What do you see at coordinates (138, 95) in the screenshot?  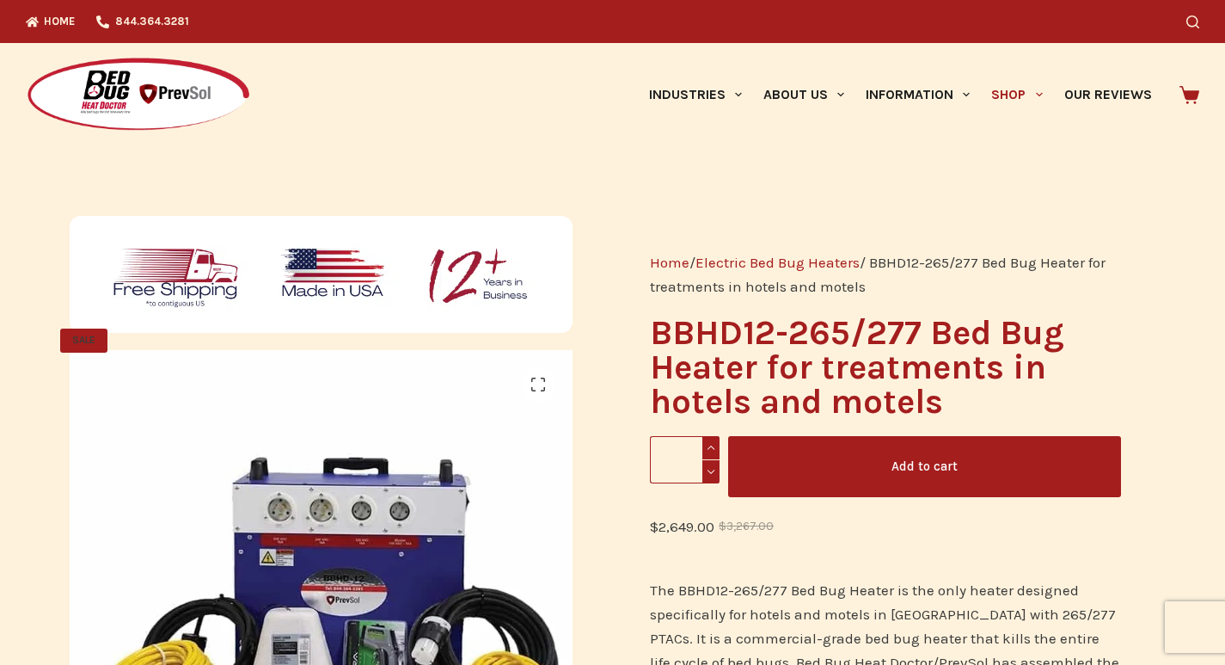 I see `img: Prevsol/Bed Bug Heat Doctor` at bounding box center [138, 95].